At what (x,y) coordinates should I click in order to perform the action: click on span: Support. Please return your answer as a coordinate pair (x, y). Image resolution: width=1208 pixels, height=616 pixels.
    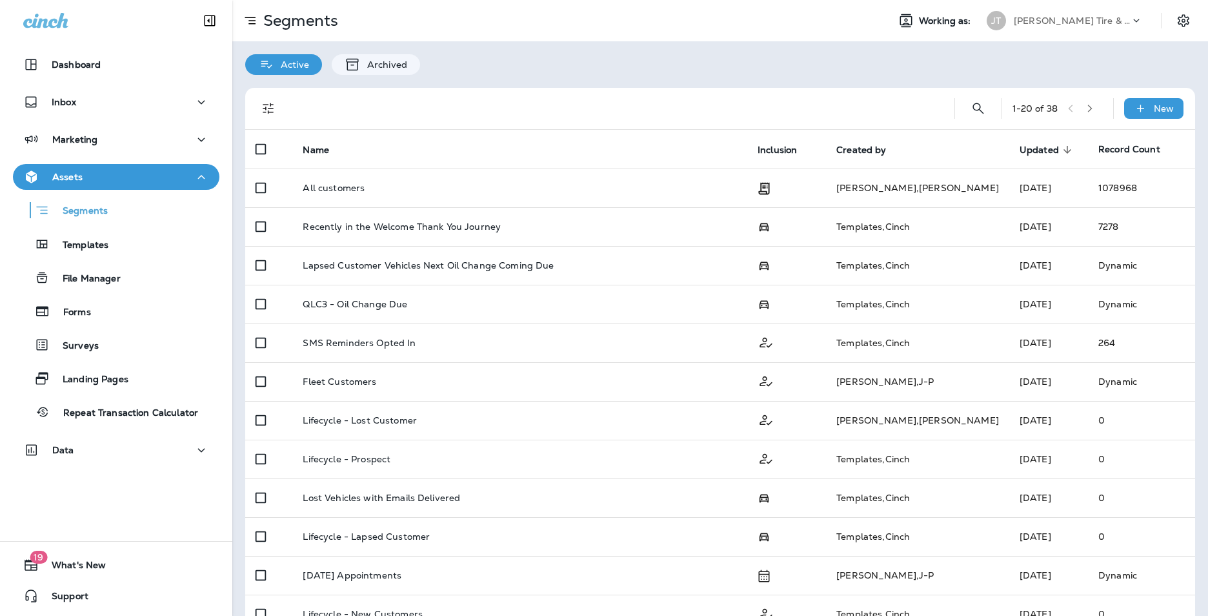
    Looking at the image, I should click on (63, 598).